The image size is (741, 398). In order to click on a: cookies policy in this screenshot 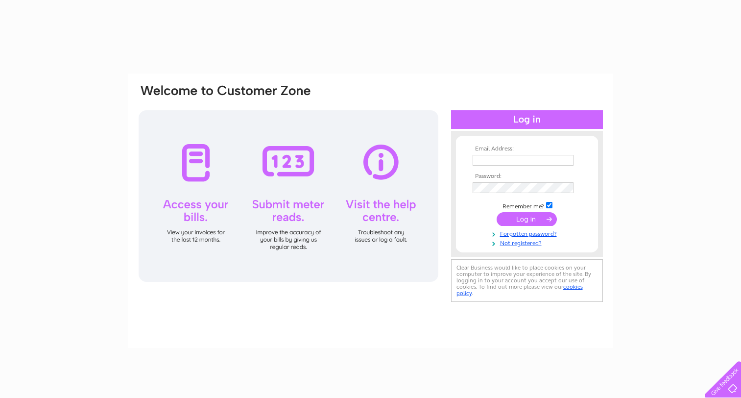, I will do `click(520, 290)`.